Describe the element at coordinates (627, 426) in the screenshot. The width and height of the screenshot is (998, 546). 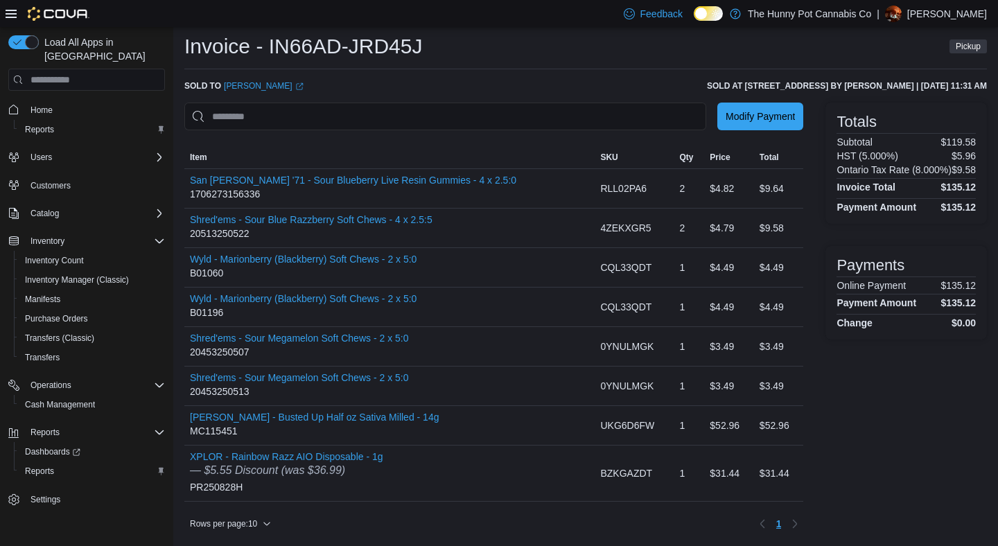
I see `span: UKG6D6FW` at that location.